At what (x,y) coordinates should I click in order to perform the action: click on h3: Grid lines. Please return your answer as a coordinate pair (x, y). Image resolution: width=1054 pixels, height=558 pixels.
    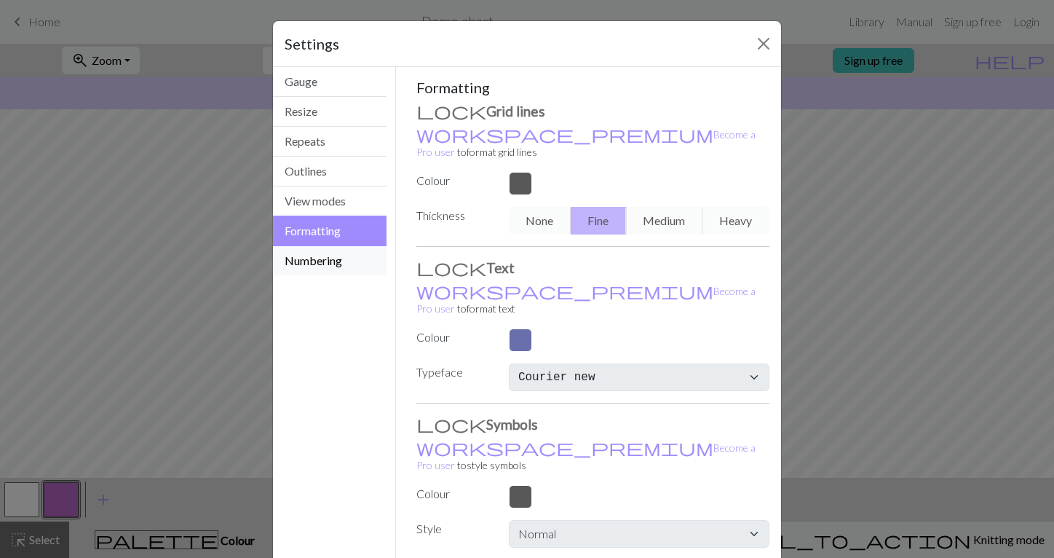
    Looking at the image, I should click on (594, 111).